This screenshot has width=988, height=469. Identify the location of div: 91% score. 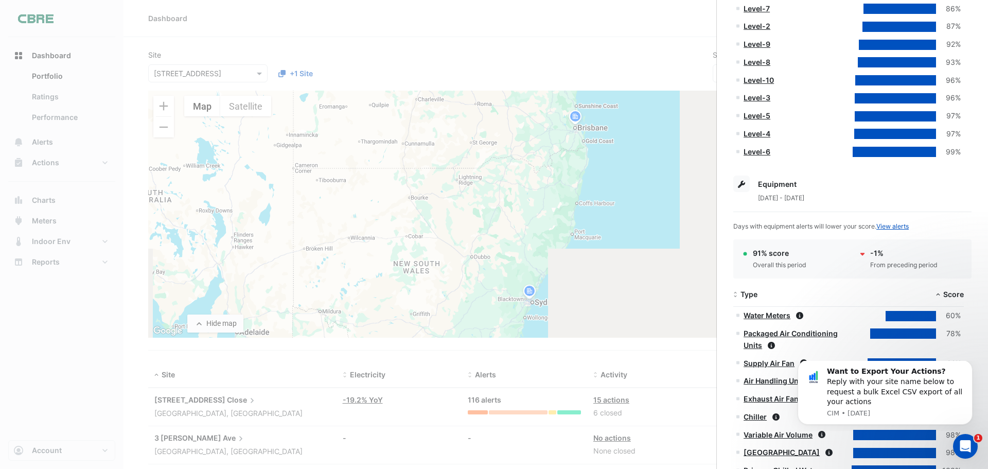
(780, 253).